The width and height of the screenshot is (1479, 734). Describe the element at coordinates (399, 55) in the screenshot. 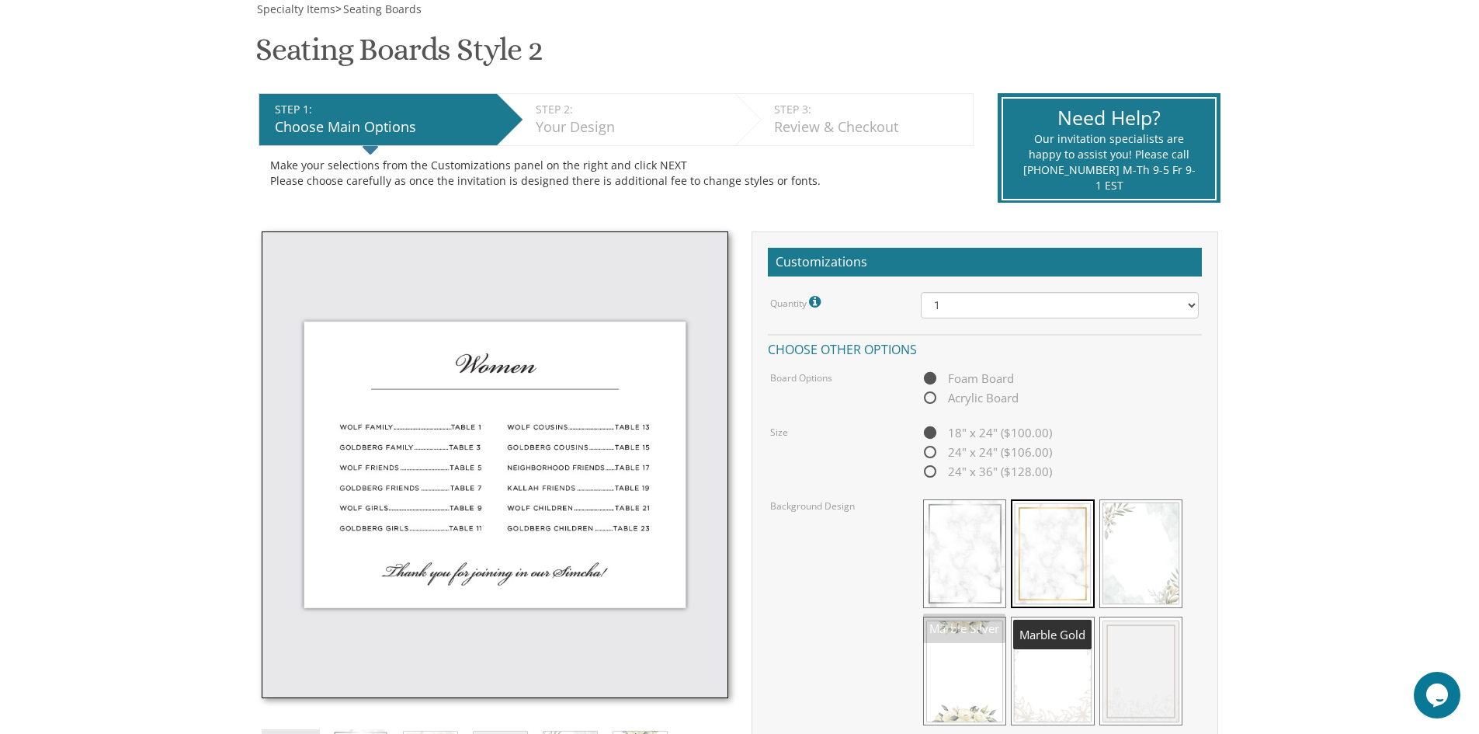

I see `h1: Seating Boards Style 2` at that location.